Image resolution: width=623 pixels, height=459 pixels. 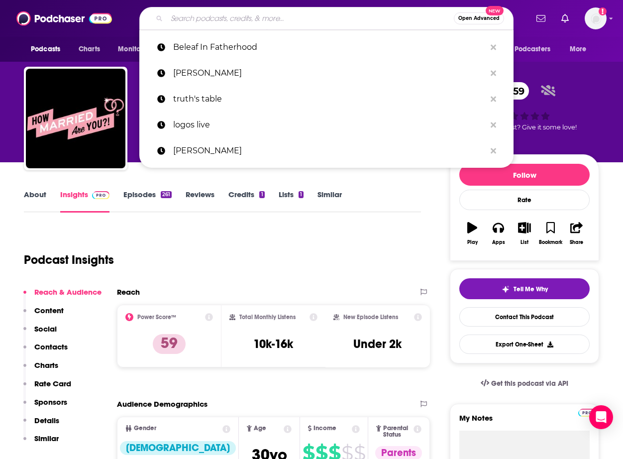 What do you see at coordinates (525, 127) in the screenshot?
I see `span: Good podcast? Give it some love!` at bounding box center [525, 127].